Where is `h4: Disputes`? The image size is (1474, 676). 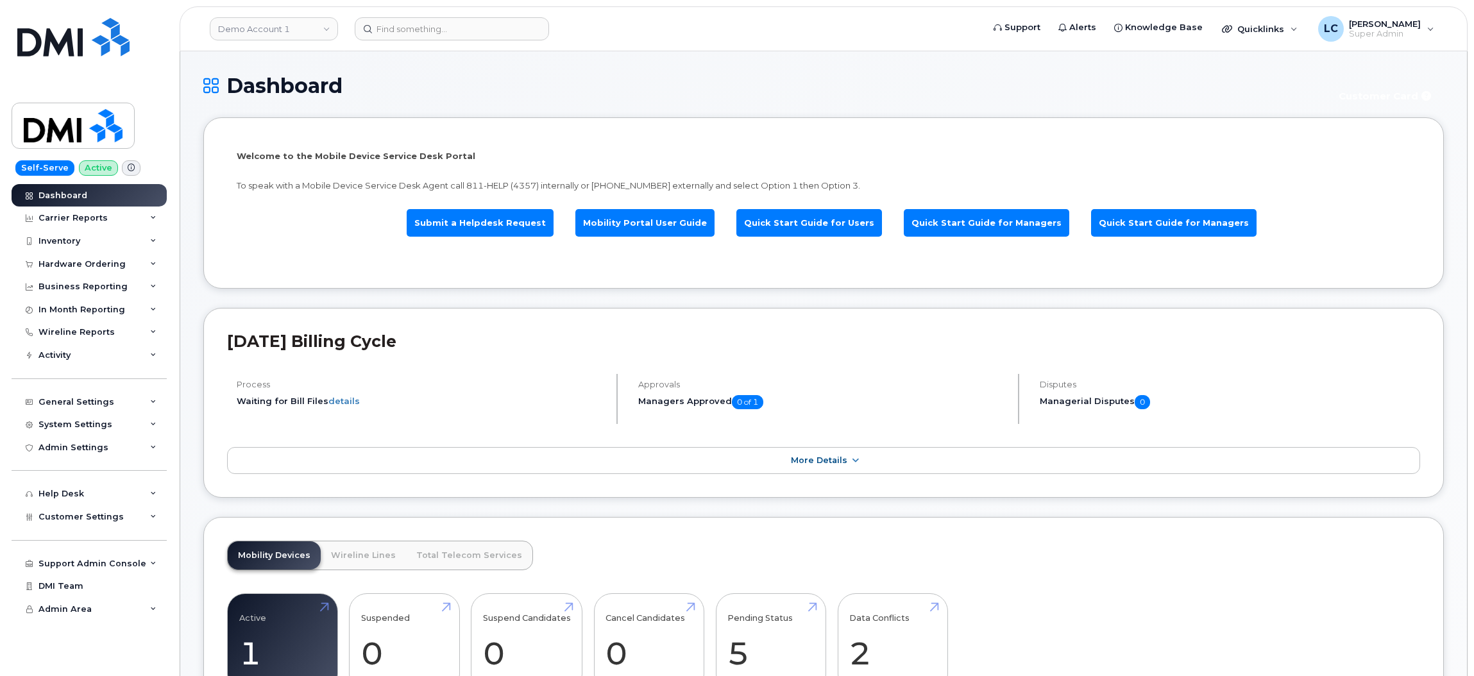 h4: Disputes is located at coordinates (1230, 384).